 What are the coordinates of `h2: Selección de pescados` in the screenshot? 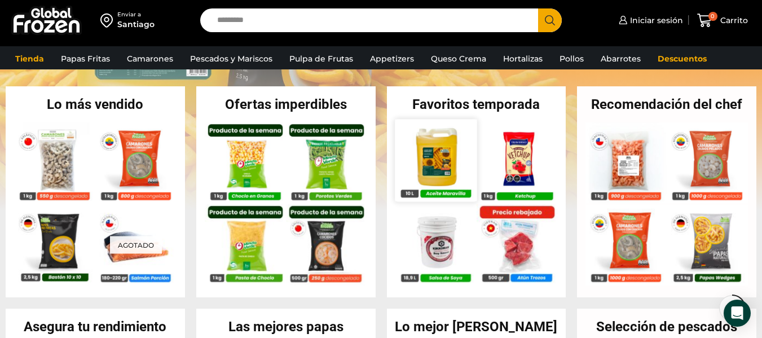 It's located at (667, 327).